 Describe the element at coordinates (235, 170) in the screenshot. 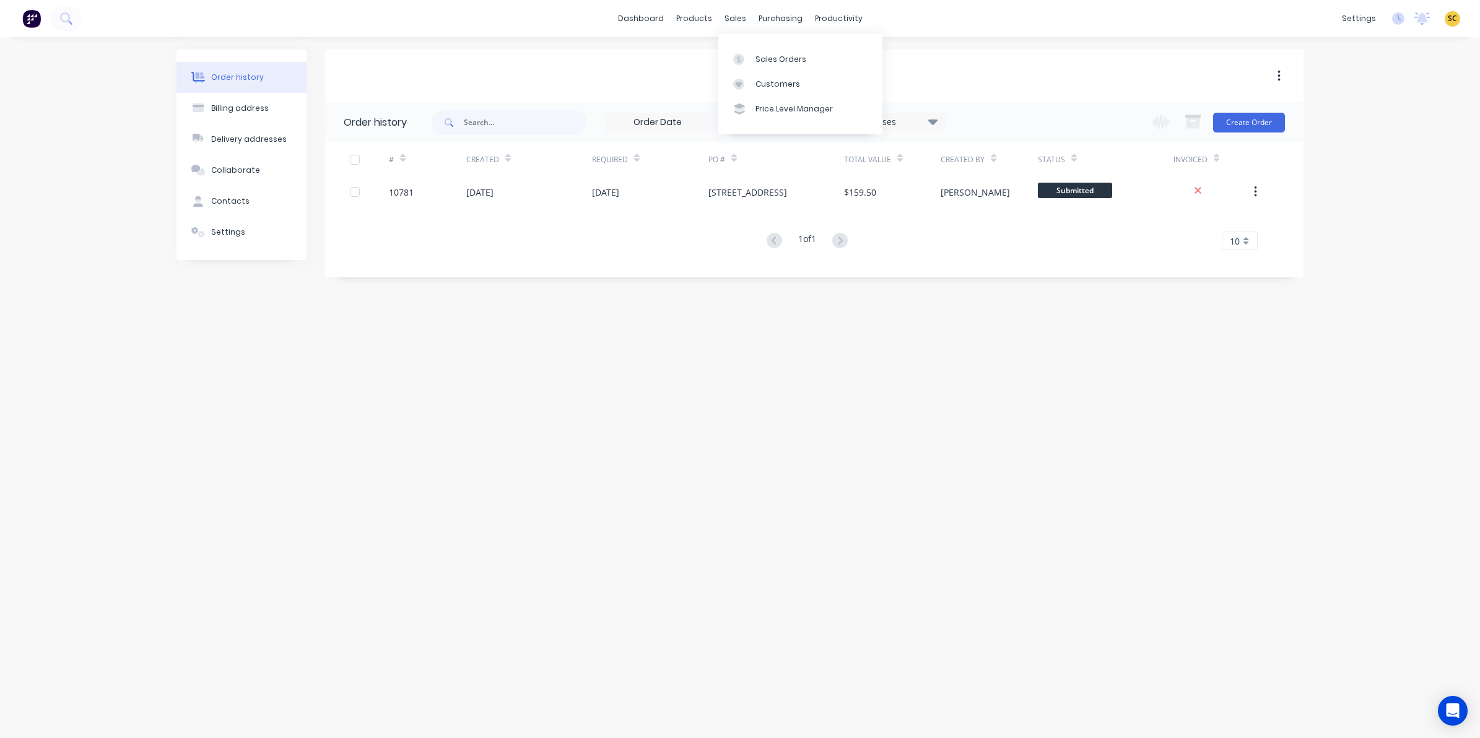

I see `div: Collaborate` at that location.